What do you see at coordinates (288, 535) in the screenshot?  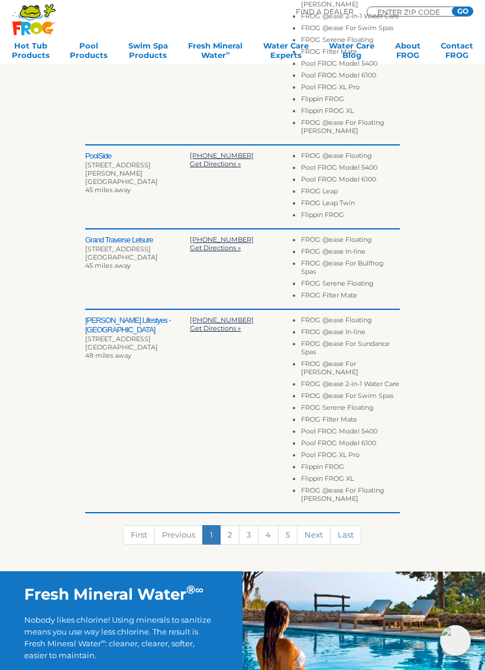 I see `a: 5` at bounding box center [288, 535].